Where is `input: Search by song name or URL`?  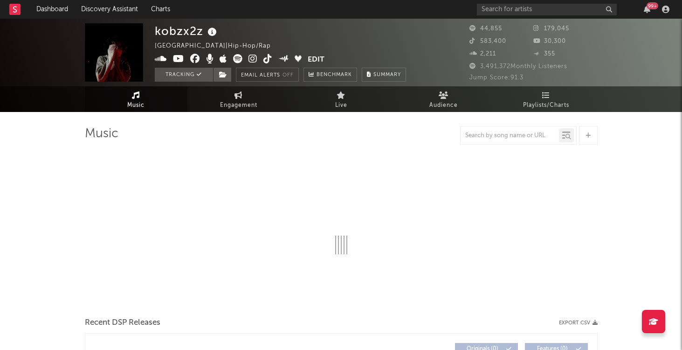 input: Search by song name or URL is located at coordinates (510, 136).